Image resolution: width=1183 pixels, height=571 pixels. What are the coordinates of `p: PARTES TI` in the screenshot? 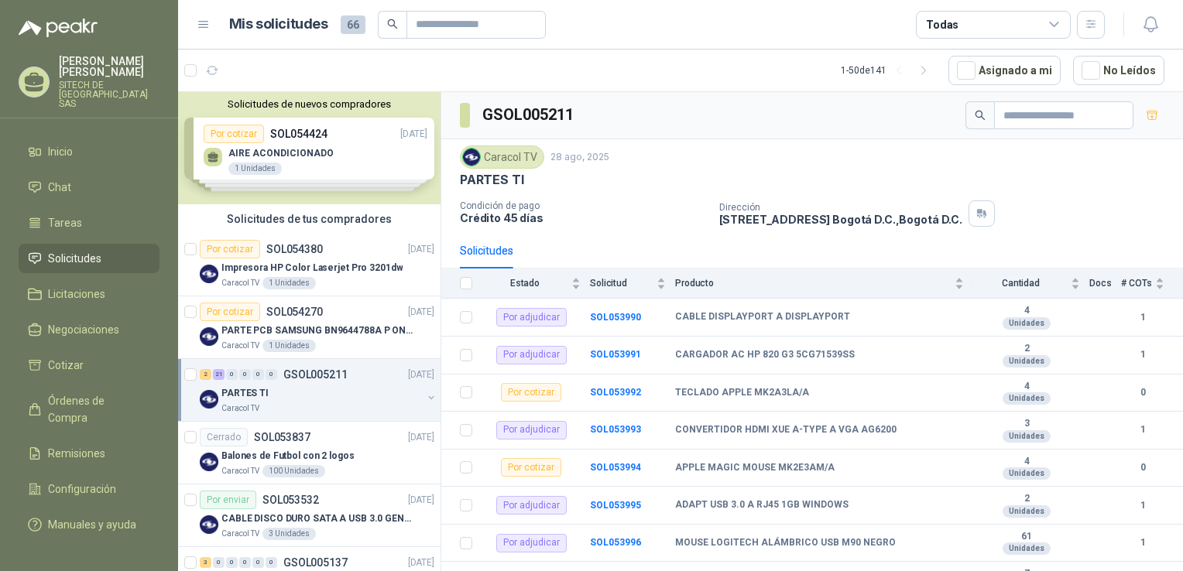 It's located at (245, 393).